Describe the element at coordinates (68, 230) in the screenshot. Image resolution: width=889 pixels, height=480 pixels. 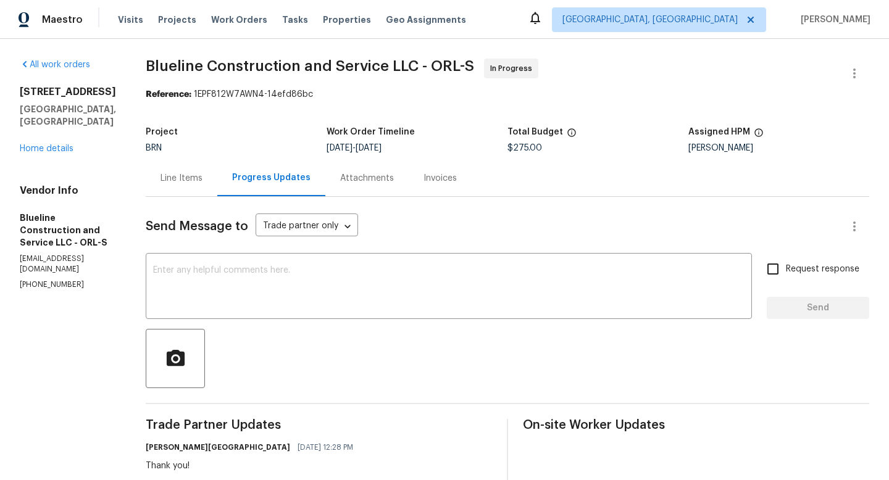
I see `h5: Blueline Construction and Service LLC - ORL-S` at that location.